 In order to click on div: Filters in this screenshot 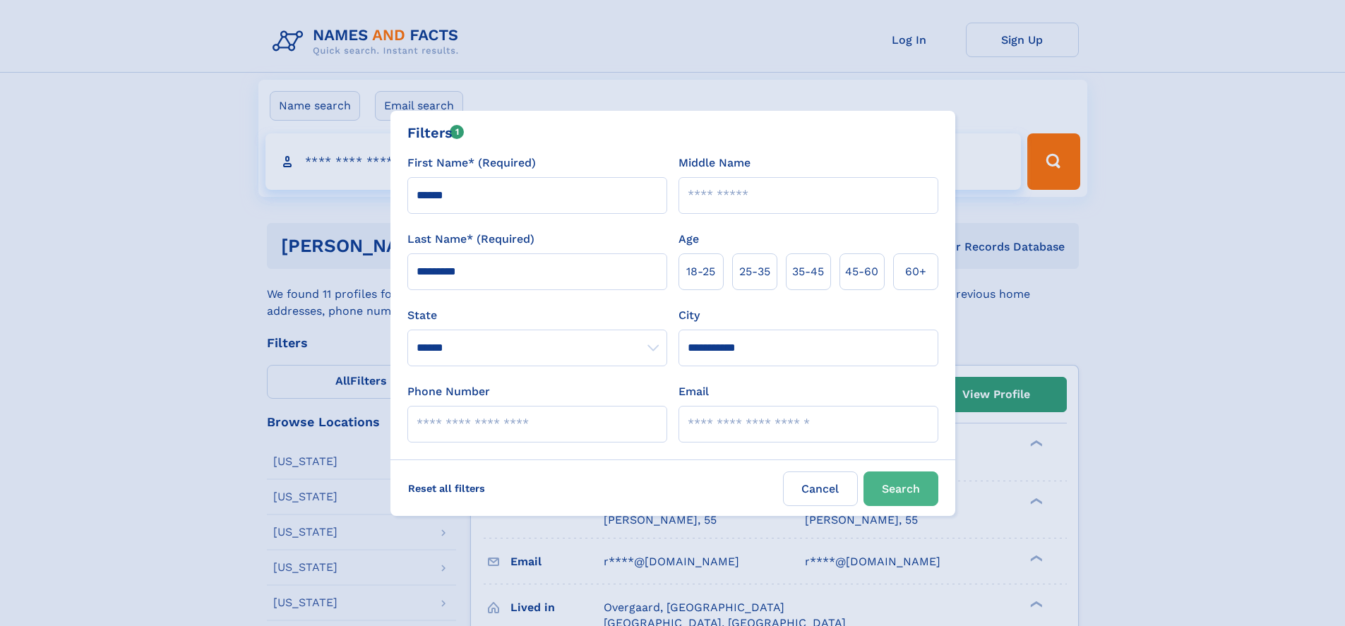, I will do `click(436, 133)`.